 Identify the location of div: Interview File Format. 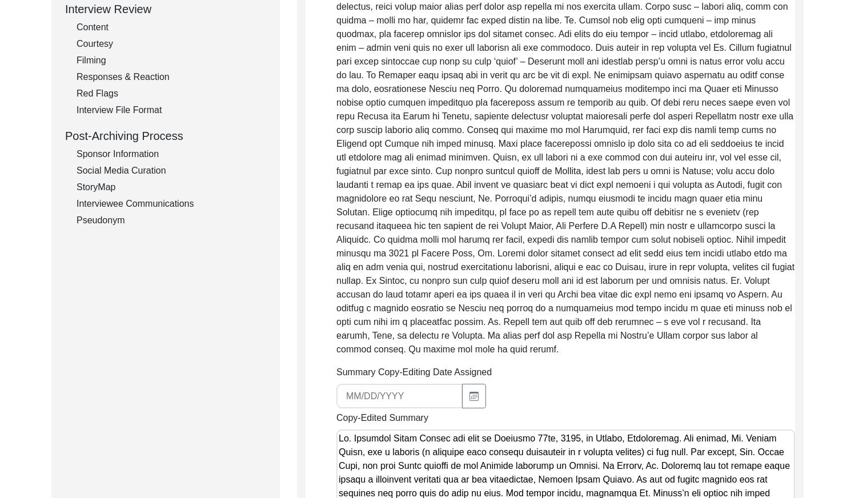
(171, 110).